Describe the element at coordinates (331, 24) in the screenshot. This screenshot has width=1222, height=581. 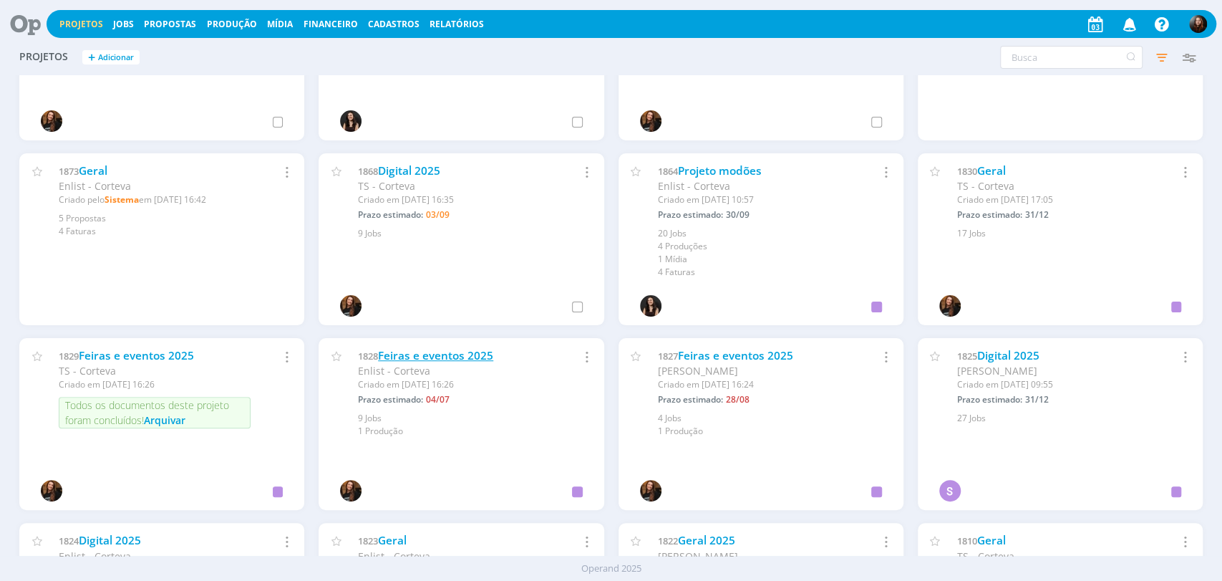
I see `a: Financeiro` at that location.